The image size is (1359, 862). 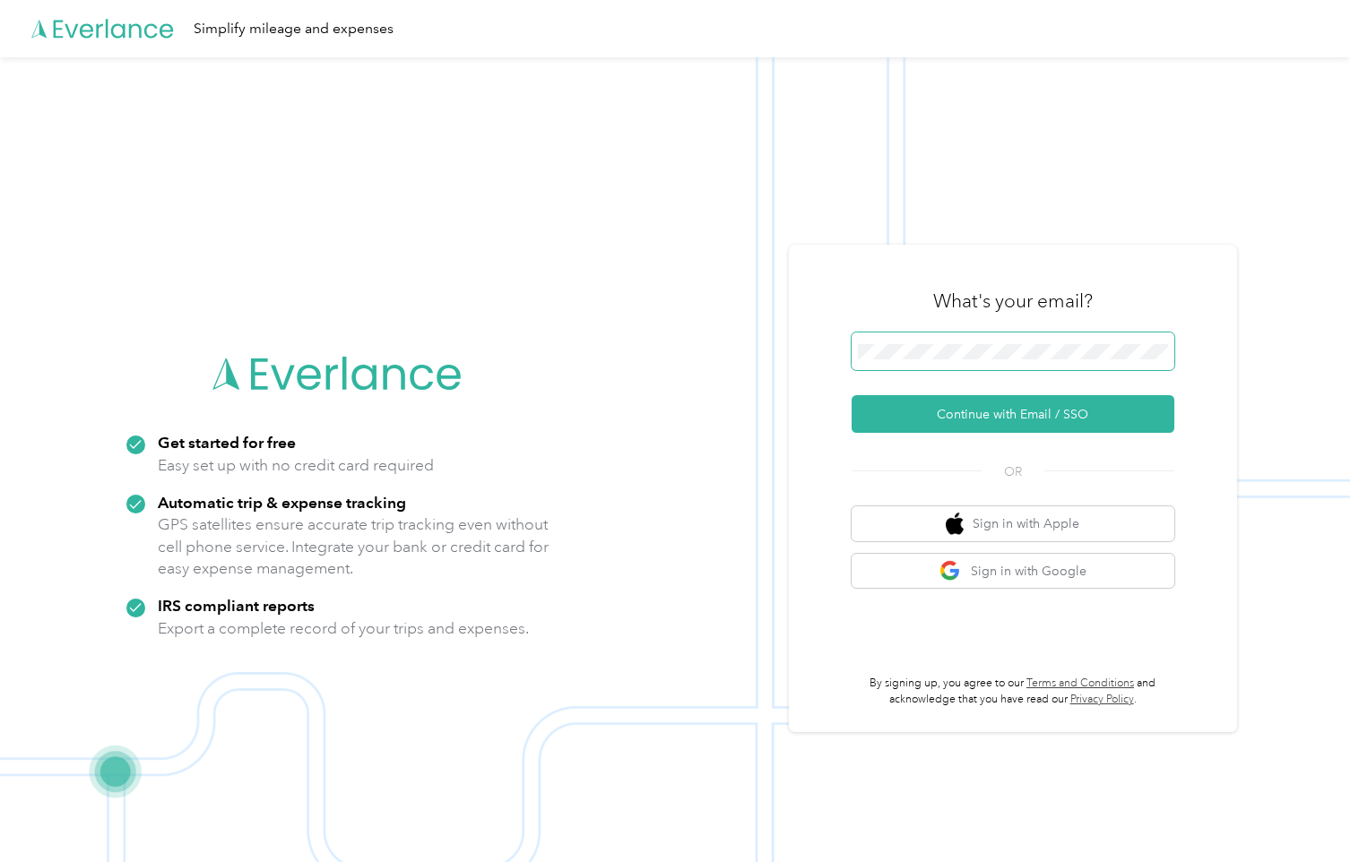 I want to click on p: Easy set up with no credit card required, so click(x=296, y=465).